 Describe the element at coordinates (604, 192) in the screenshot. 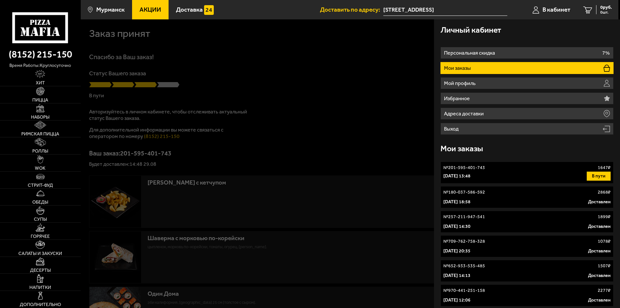

I see `p: 2868 ₽` at that location.